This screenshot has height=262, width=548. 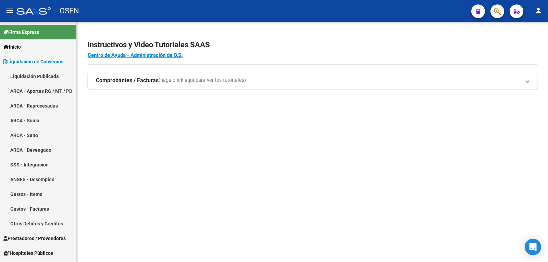 I want to click on div: Open Intercom Messenger, so click(x=532, y=247).